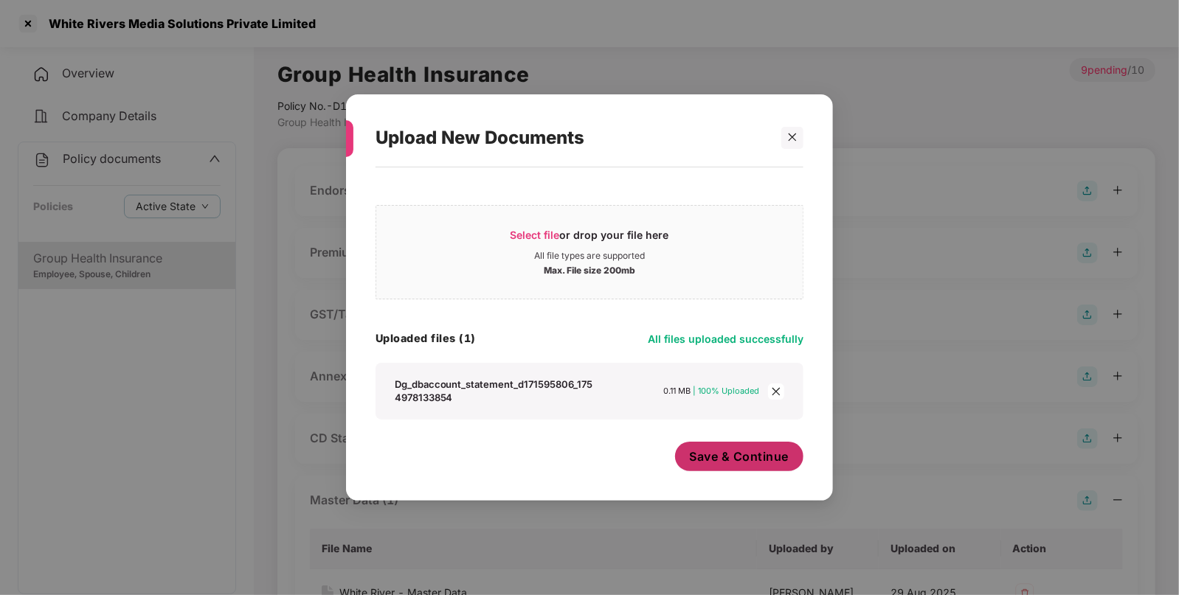 The width and height of the screenshot is (1179, 595). What do you see at coordinates (495, 391) in the screenshot?
I see `div: Dg_dbaccount_statement_d171595806_1754978133854` at bounding box center [495, 391].